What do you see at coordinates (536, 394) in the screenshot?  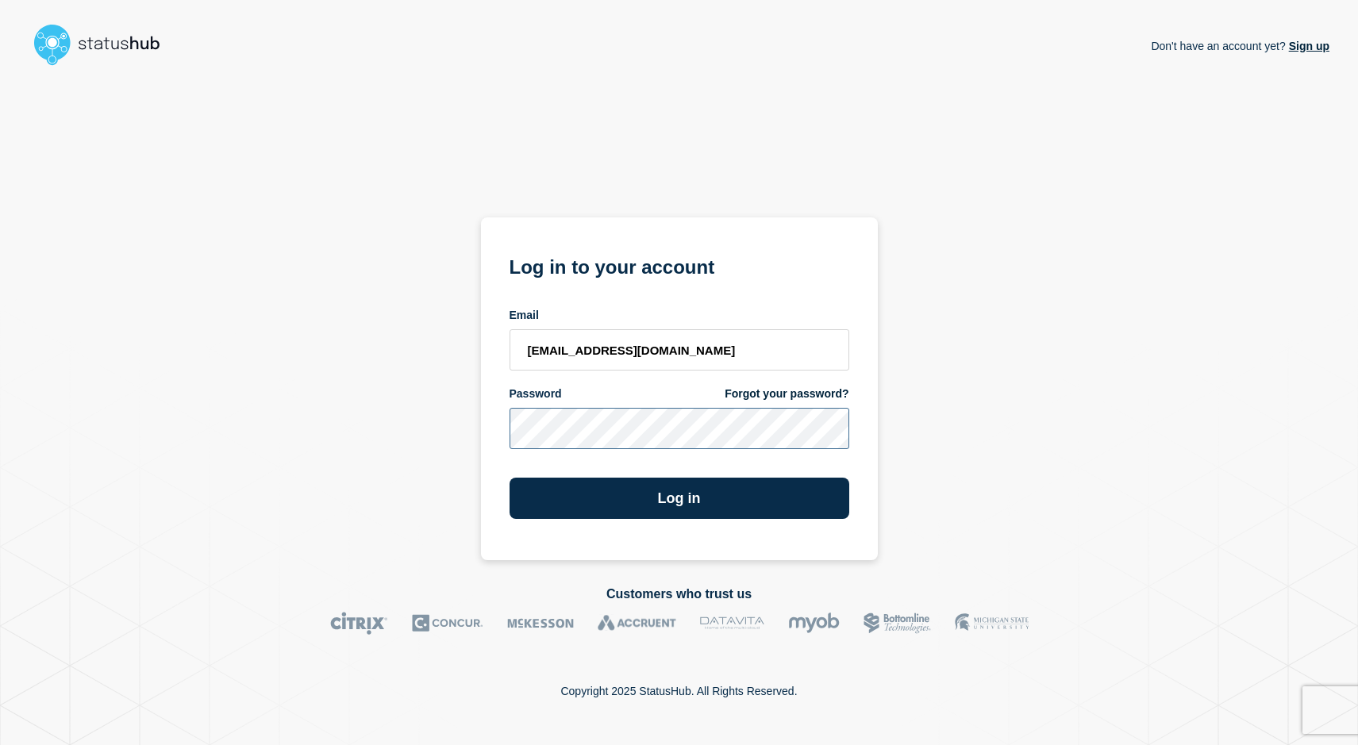 I see `span: Password` at bounding box center [536, 394].